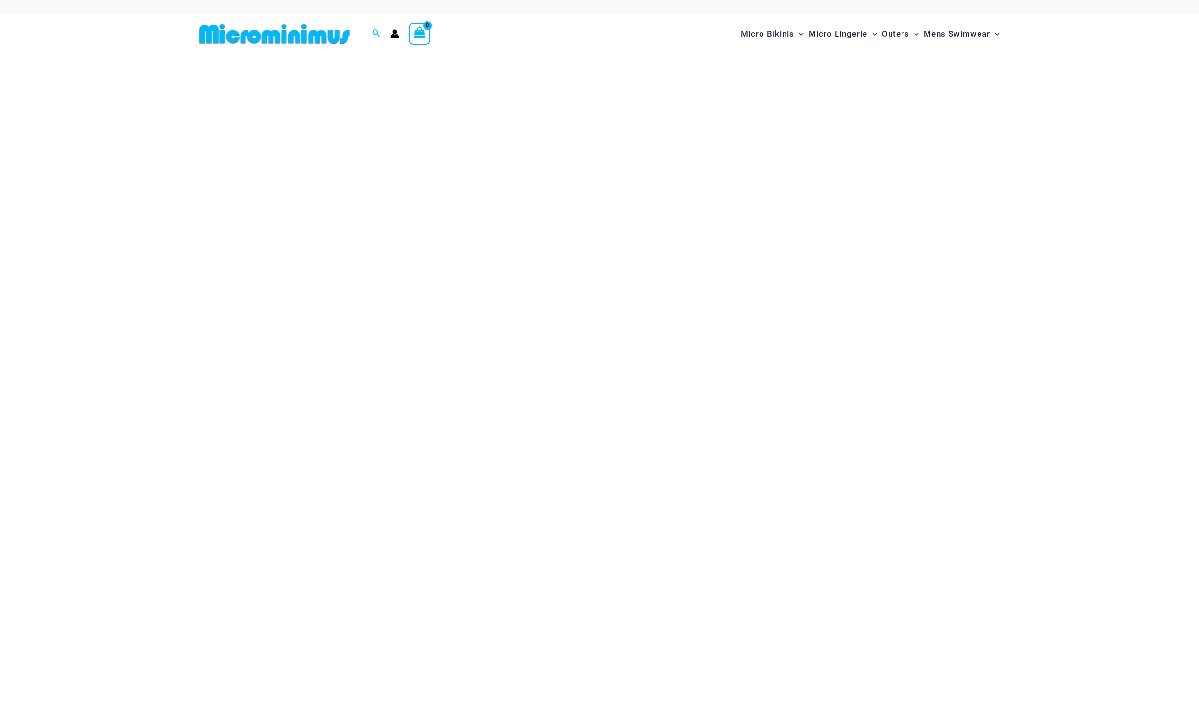 The image size is (1199, 714). What do you see at coordinates (838, 34) in the screenshot?
I see `span: Micro Lingerie` at bounding box center [838, 34].